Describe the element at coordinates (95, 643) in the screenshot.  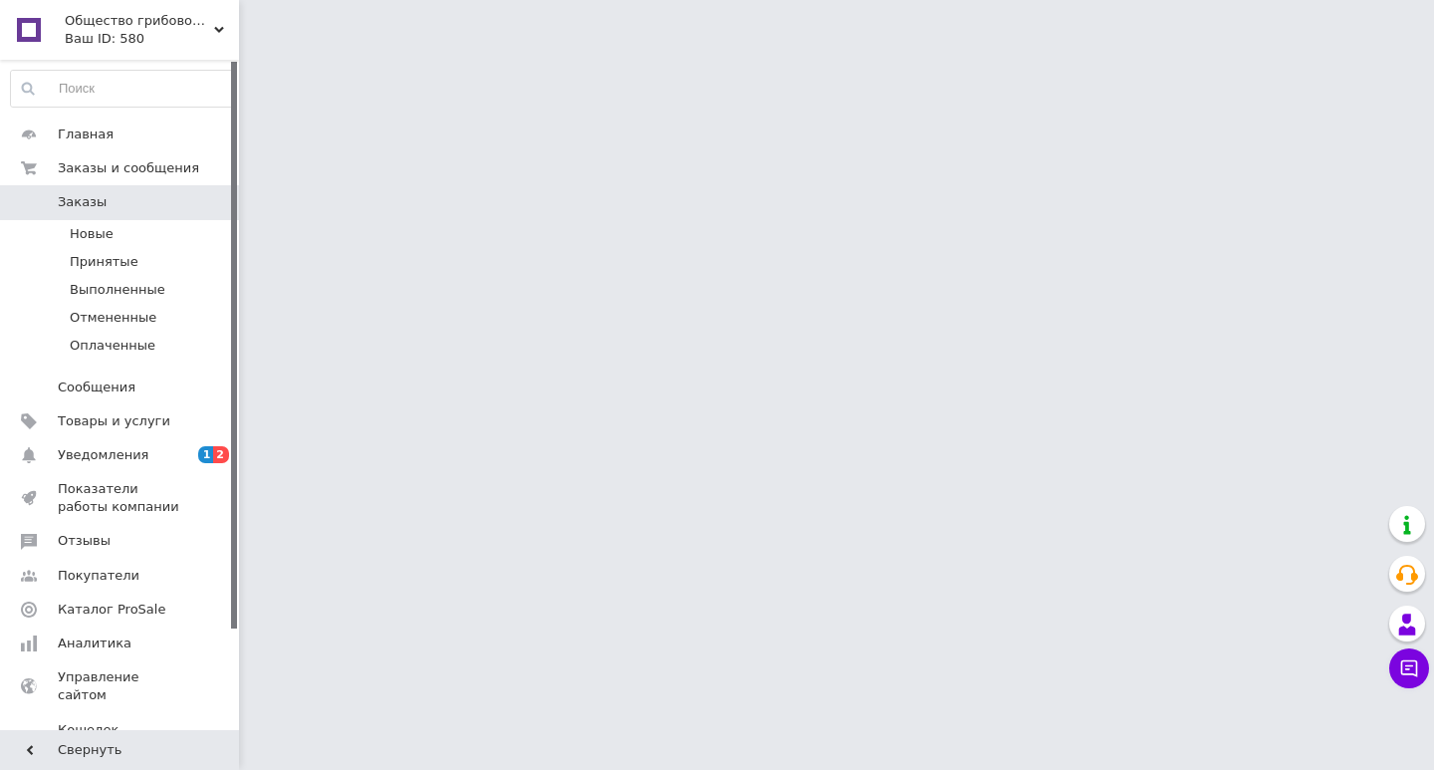
I see `span: Аналитика` at that location.